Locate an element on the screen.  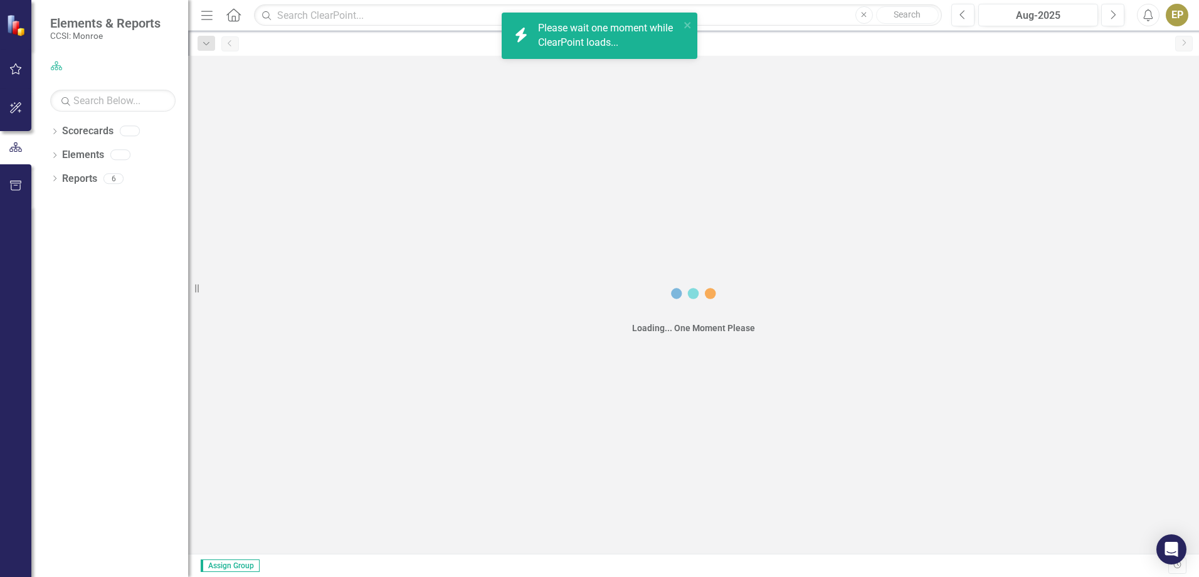
div: Please wait one moment while ClearPoint loads... is located at coordinates (609, 36).